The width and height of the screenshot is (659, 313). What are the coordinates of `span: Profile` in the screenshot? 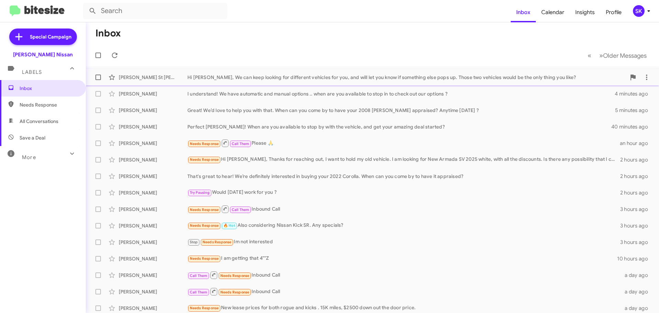 It's located at (613, 12).